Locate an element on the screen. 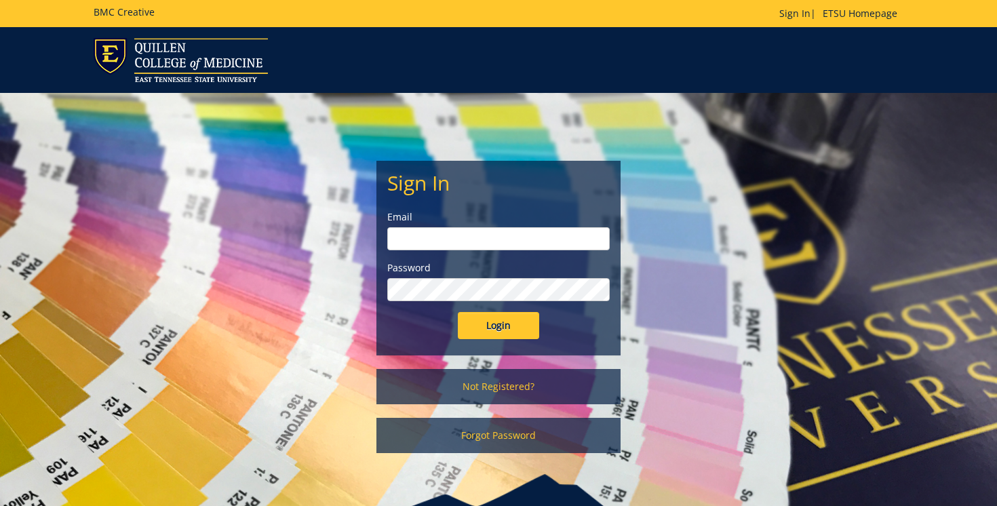  h5: BMC Creative is located at coordinates (124, 12).